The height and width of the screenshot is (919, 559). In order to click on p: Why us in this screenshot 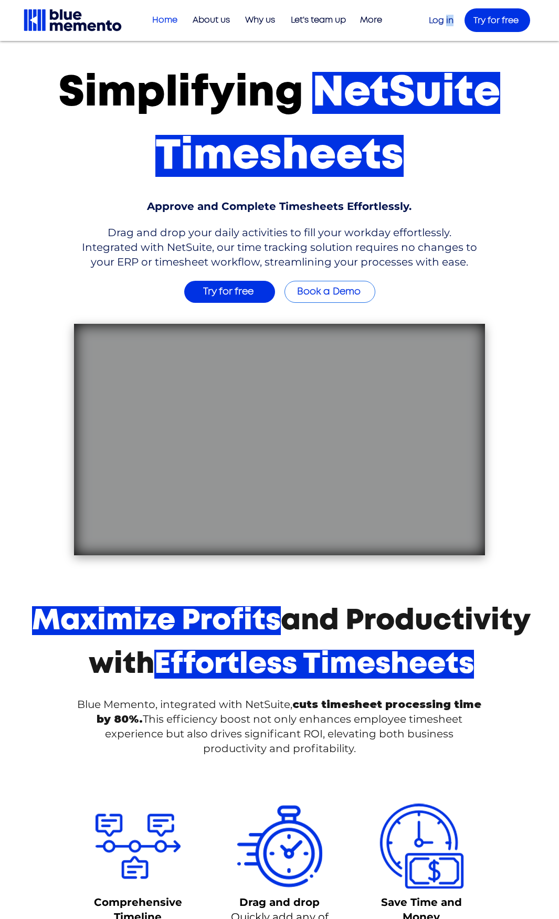, I will do `click(260, 20)`.